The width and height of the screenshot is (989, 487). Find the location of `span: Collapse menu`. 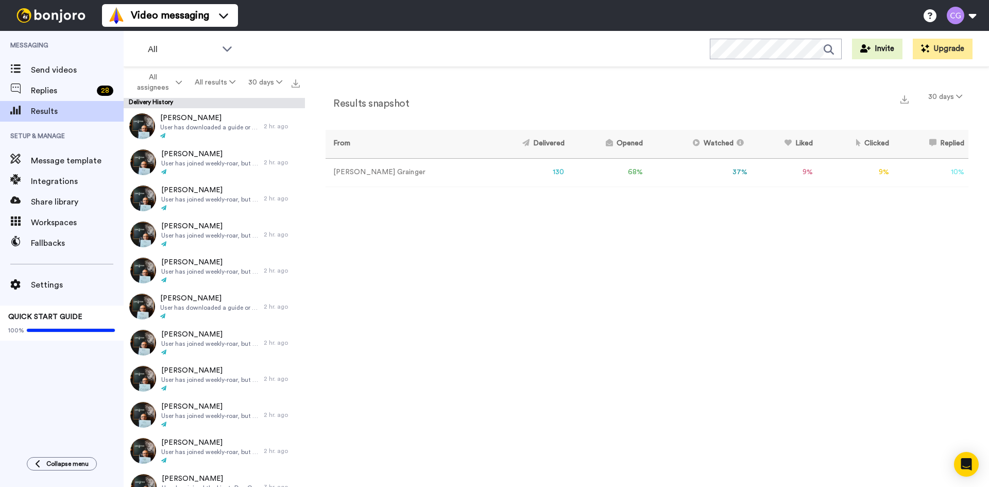

span: Collapse menu is located at coordinates (68, 464).